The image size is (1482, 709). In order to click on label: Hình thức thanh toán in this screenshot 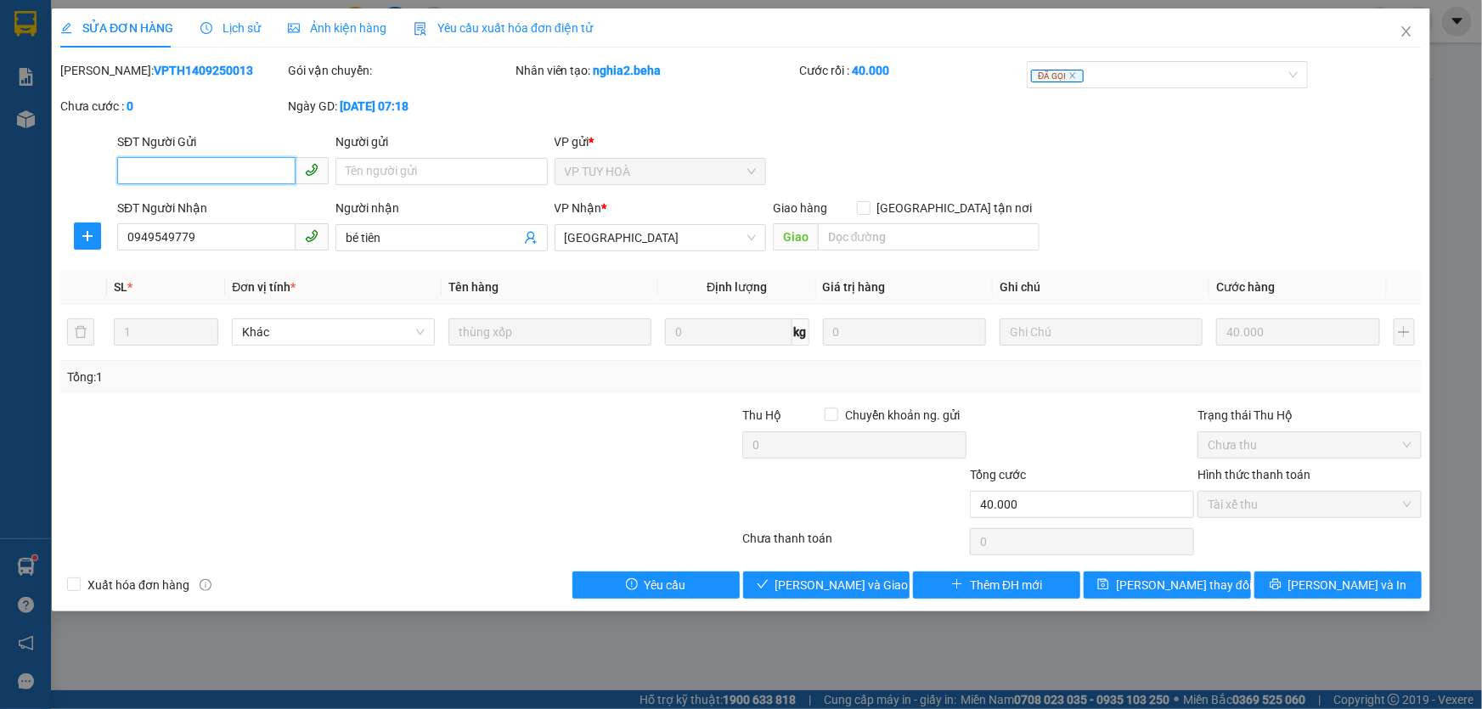, I will do `click(1254, 475)`.